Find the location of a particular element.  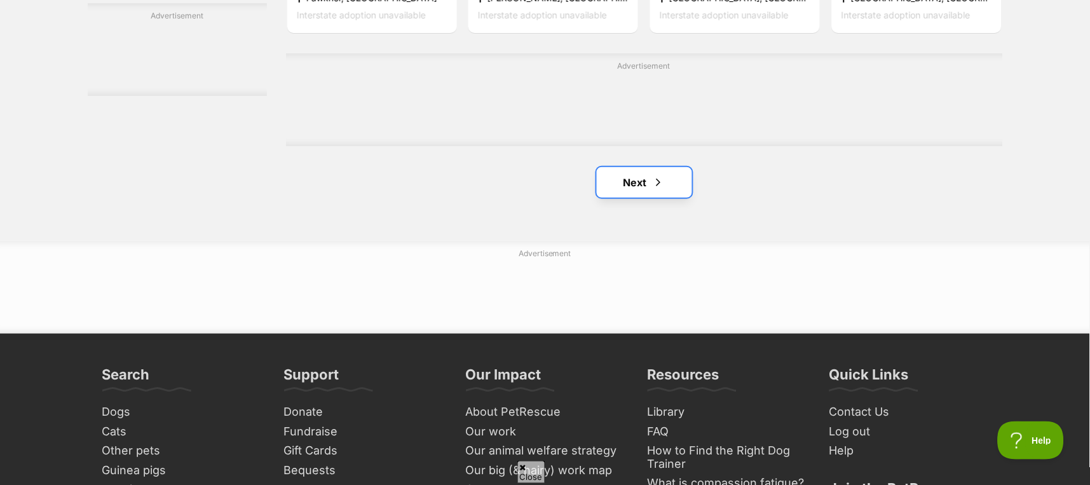

a: Library is located at coordinates (727, 412).